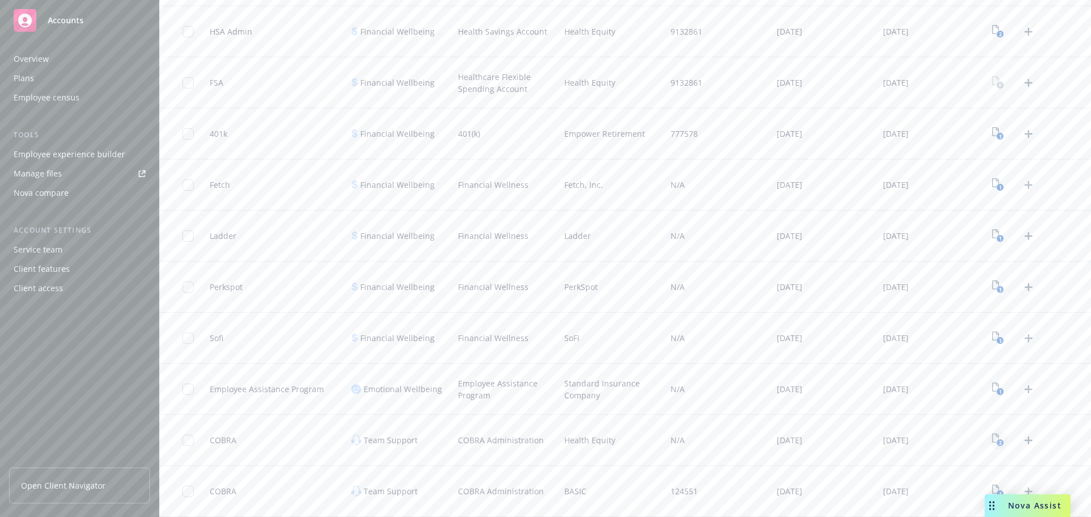 This screenshot has height=517, width=1091. Describe the element at coordinates (502, 31) in the screenshot. I see `span: Health Savings Account` at that location.